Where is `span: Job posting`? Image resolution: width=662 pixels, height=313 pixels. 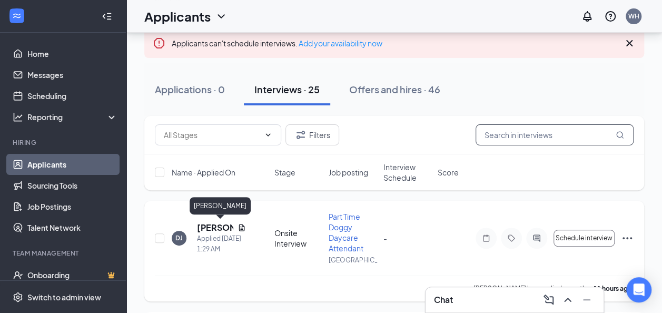 span: Job posting is located at coordinates (348, 172).